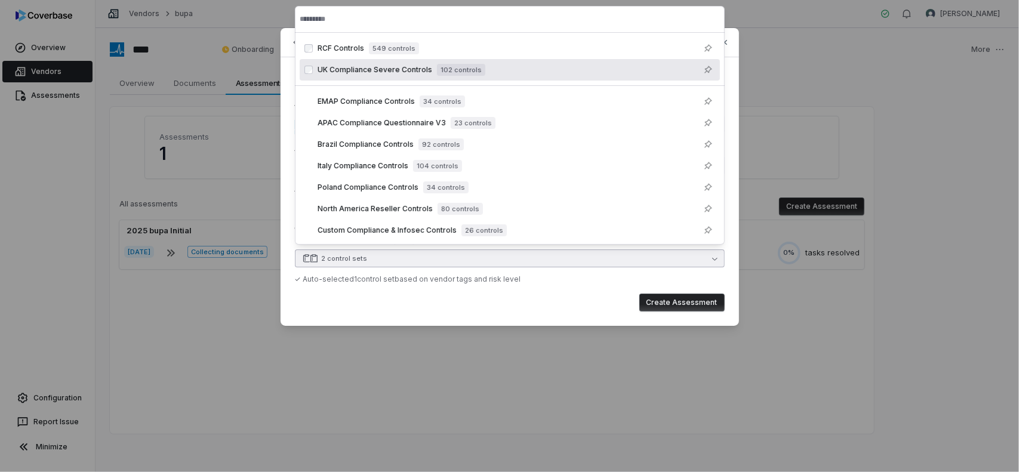  I want to click on div: 2 control sets, so click(344, 259).